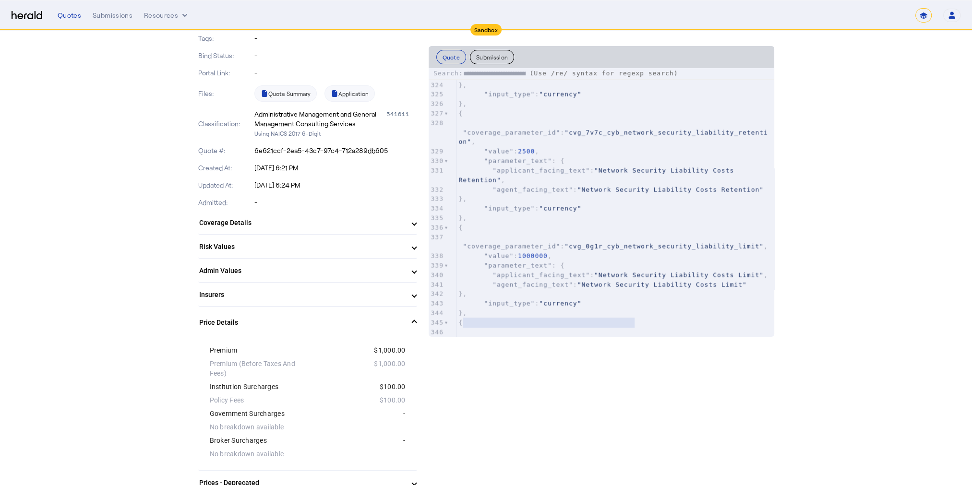  Describe the element at coordinates (308, 404) in the screenshot. I see `div: Price Details` at that location.